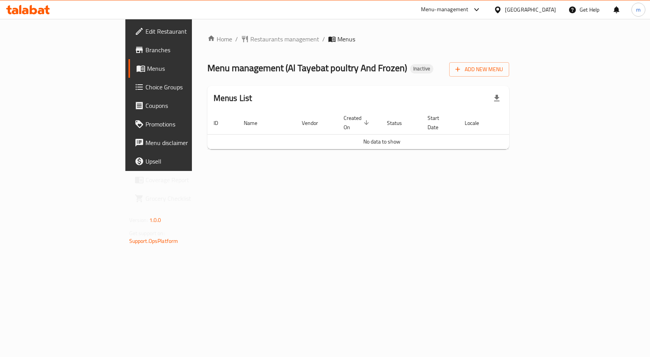 This screenshot has height=357, width=650. Describe the element at coordinates (528, 123) in the screenshot. I see `th: Actions` at that location.